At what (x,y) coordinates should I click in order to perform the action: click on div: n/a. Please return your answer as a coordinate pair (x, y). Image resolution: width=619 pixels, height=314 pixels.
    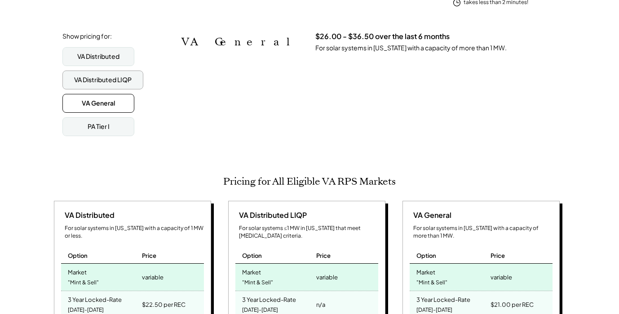
    Looking at the image, I should click on (321, 304).